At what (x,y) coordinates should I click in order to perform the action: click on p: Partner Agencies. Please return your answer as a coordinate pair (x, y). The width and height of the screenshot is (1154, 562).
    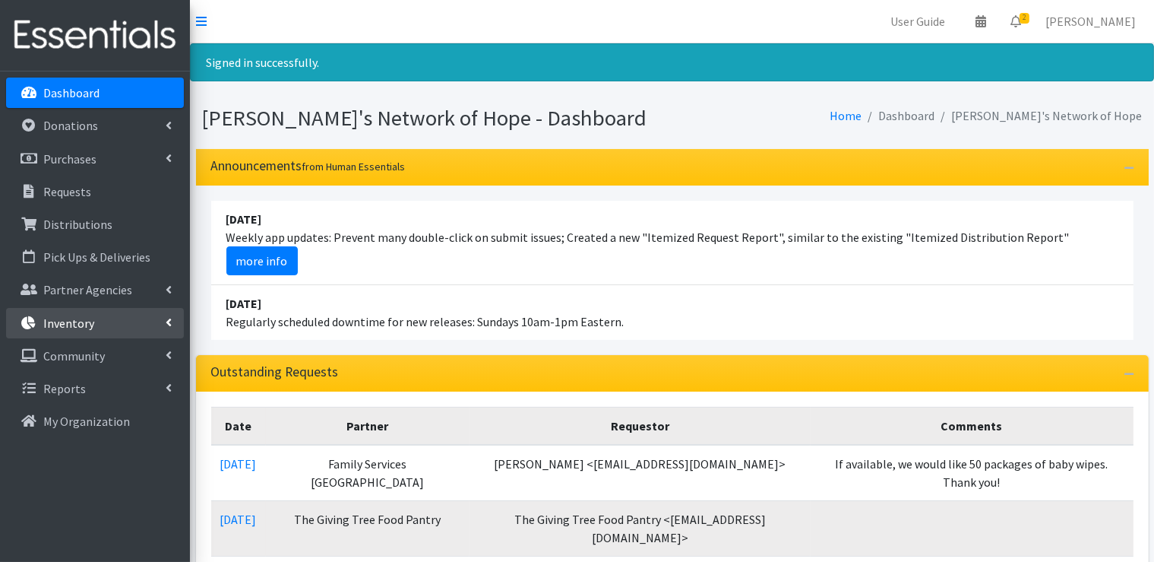
    Looking at the image, I should click on (87, 290).